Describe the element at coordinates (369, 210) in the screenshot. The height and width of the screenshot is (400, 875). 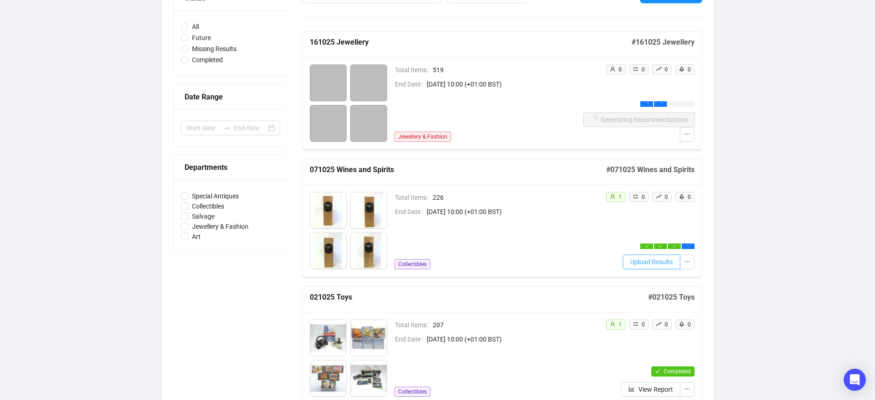
I see `img: 7002_1.jpg` at that location.